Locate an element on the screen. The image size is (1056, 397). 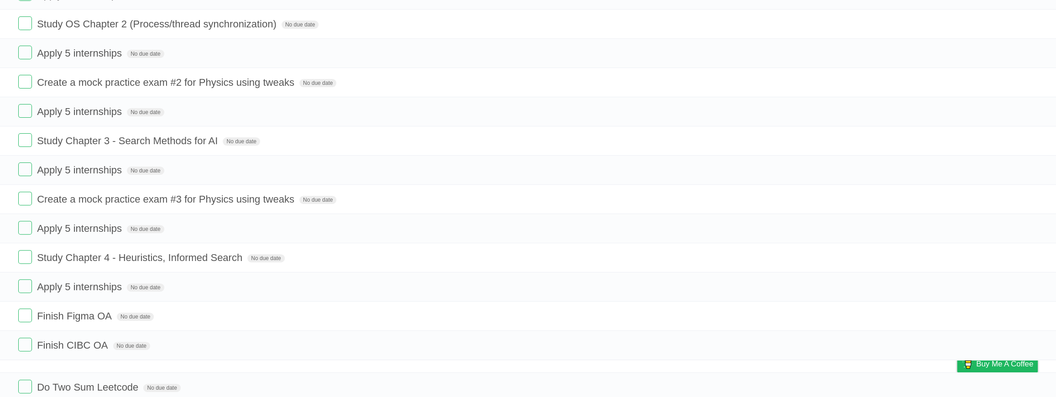
span: Study Chapter 3 - Search Methods for AI is located at coordinates (128, 141).